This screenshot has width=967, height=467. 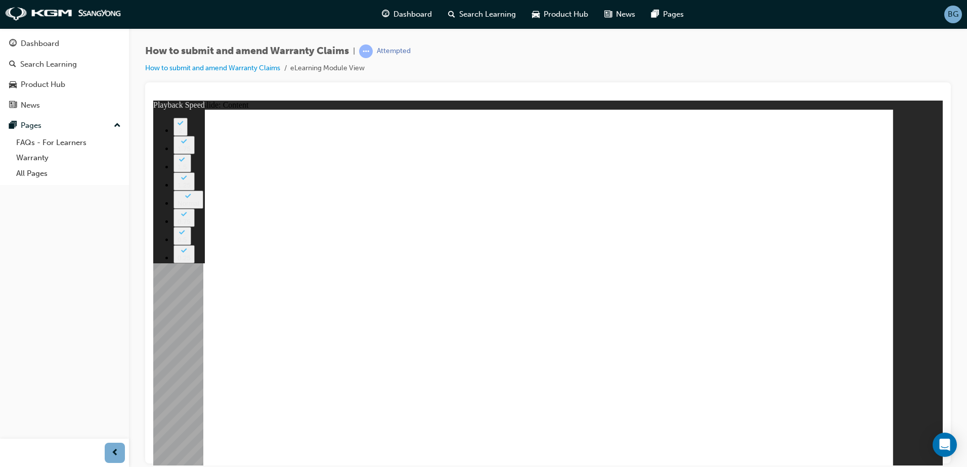 I want to click on span: How to submit and amend Warranty Claims, so click(x=247, y=51).